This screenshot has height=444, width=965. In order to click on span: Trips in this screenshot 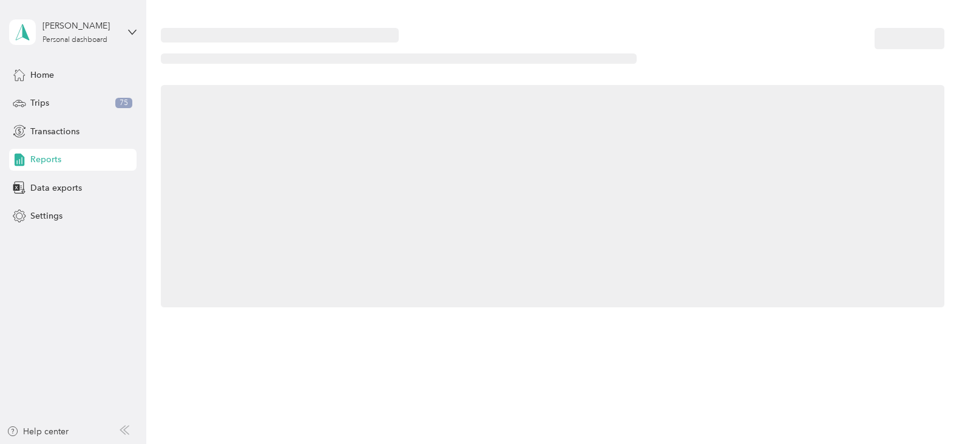, I will do `click(39, 103)`.